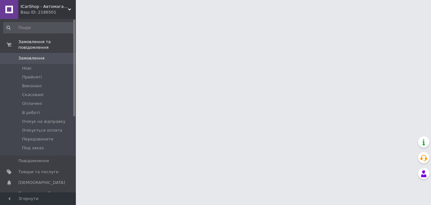 This screenshot has height=205, width=431. Describe the element at coordinates (38, 197) in the screenshot. I see `span: Показники роботи компанії` at that location.